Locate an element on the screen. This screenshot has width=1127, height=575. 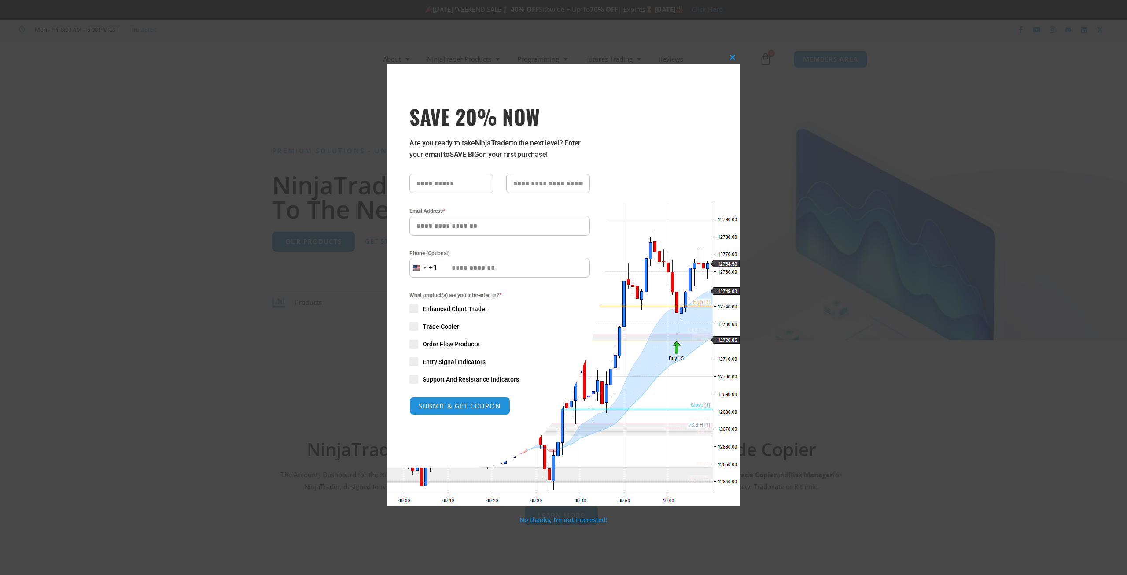
label: Order Flow Products is located at coordinates (500, 344).